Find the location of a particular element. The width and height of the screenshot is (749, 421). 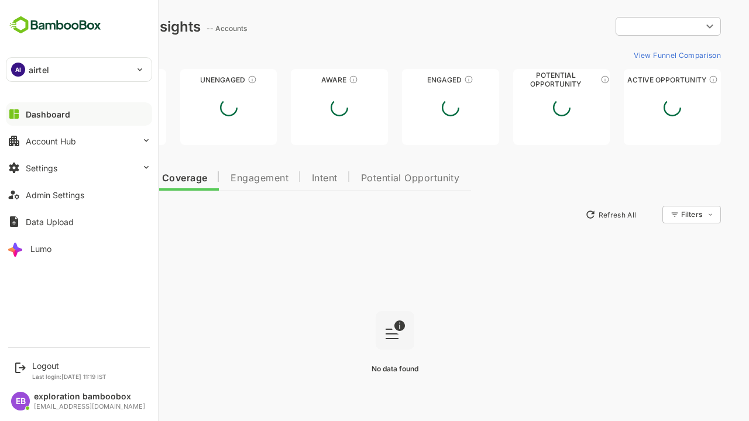

div: These accounts have not been engaged with for a defined time period is located at coordinates (100, 80).